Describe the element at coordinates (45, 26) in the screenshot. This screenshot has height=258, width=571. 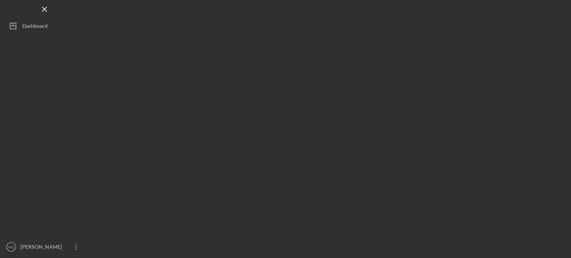
I see `button: Dashboard` at that location.